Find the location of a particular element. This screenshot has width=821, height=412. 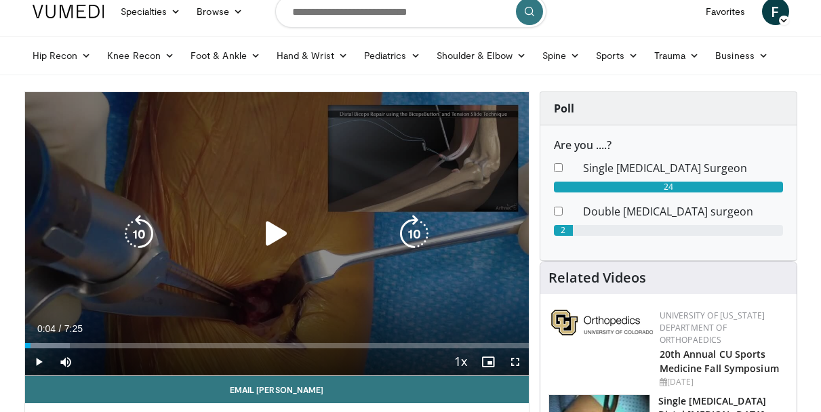

div: 2 is located at coordinates (563, 230).